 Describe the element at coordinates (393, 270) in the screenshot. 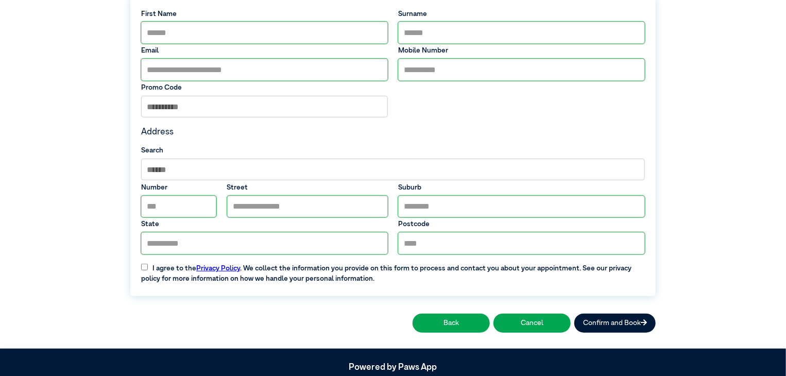

I see `label: I agree to the . We collect the information you provide on this form to process and contact you a...` at that location.